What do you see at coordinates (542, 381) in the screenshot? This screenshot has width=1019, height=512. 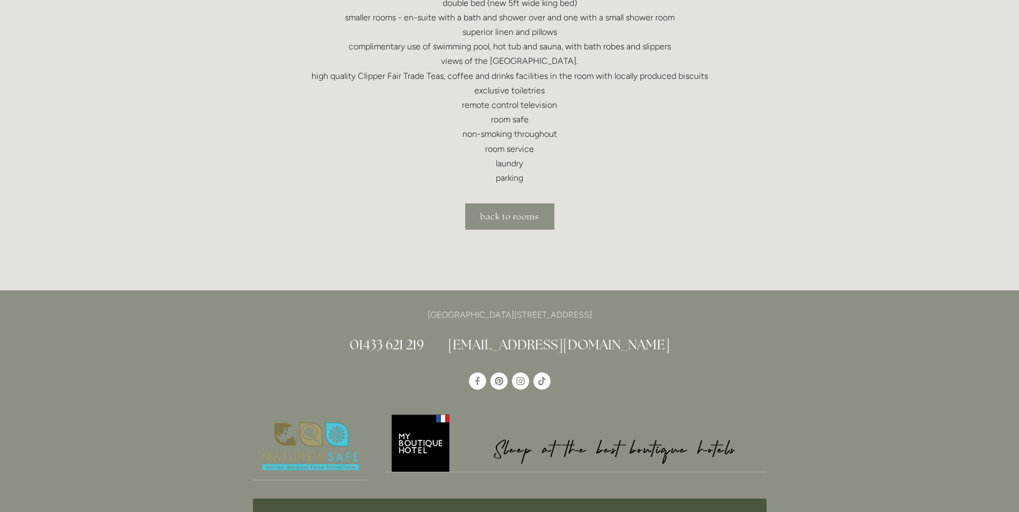 I see `a: TikTok` at bounding box center [542, 381].